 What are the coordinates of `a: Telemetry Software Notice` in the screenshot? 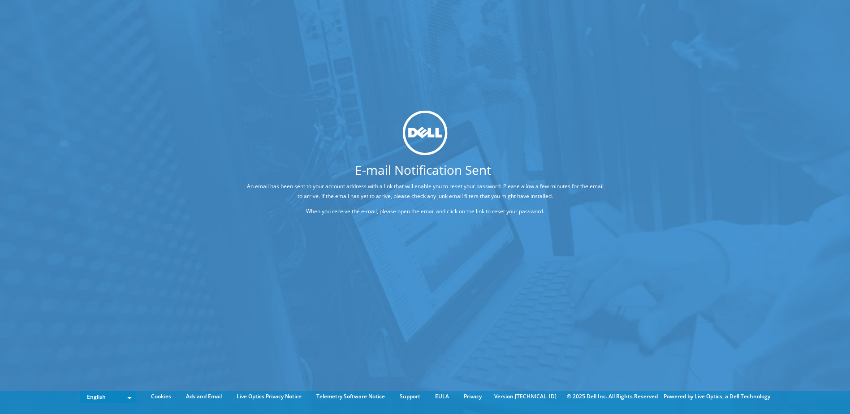 It's located at (351, 397).